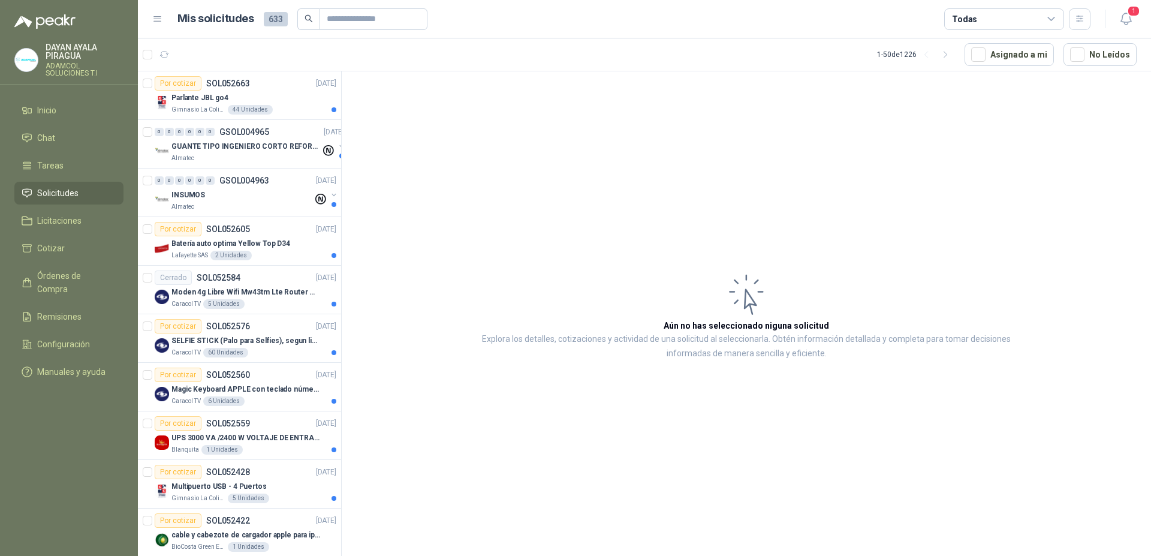  I want to click on p: Blanquita, so click(185, 450).